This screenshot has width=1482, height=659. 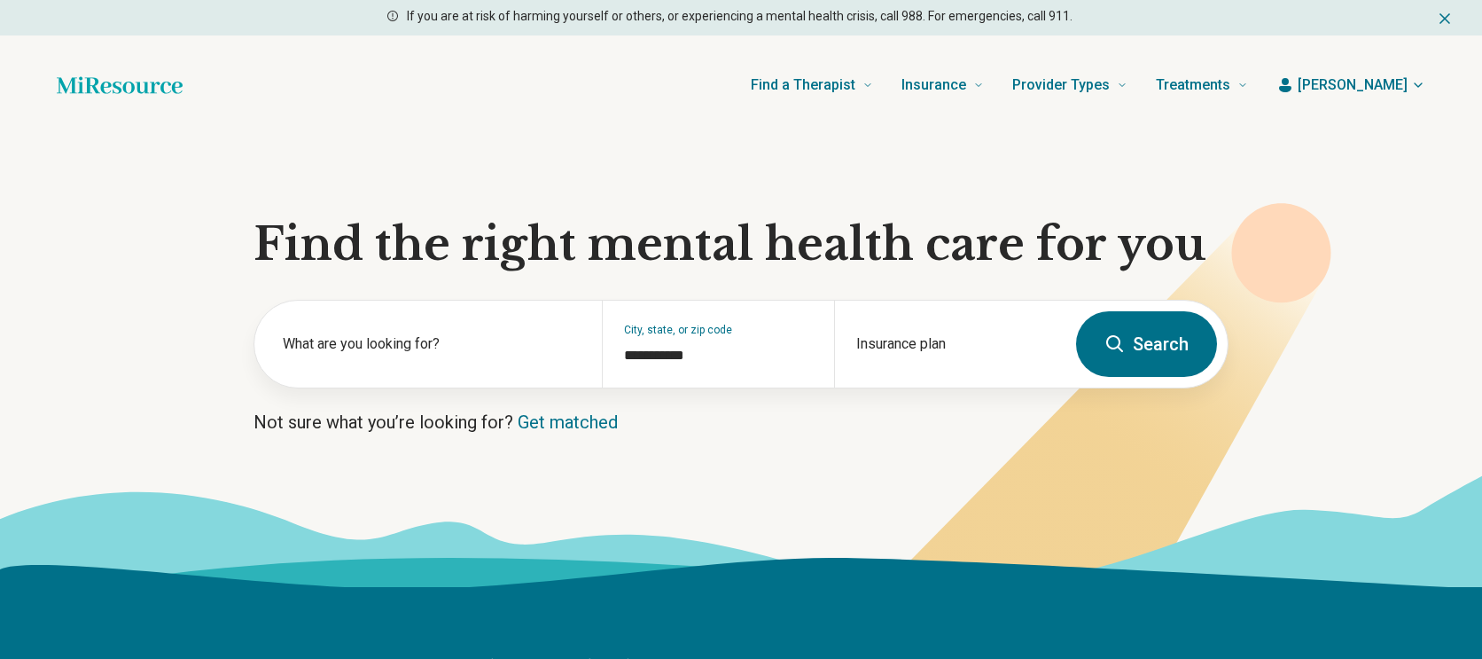 What do you see at coordinates (942, 85) in the screenshot?
I see `a: Insurance` at bounding box center [942, 85].